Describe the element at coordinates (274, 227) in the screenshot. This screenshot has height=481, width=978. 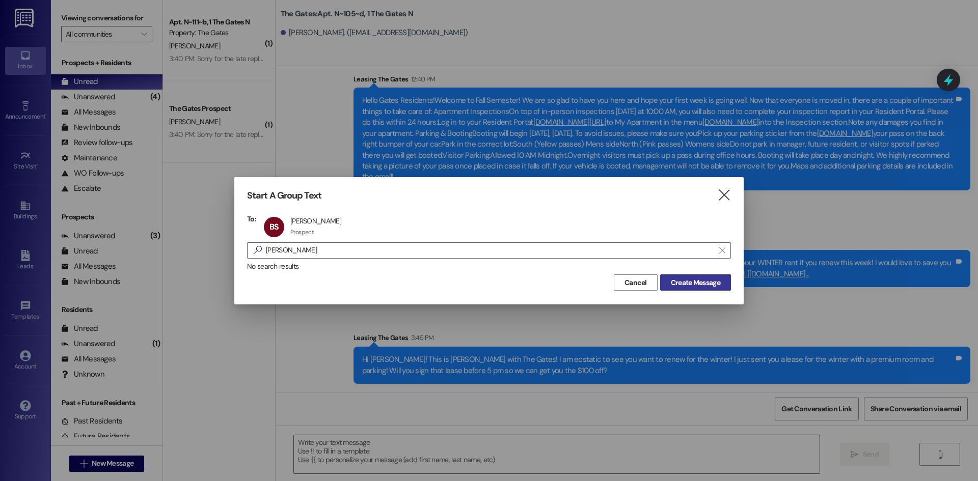
I see `span: BS` at that location.